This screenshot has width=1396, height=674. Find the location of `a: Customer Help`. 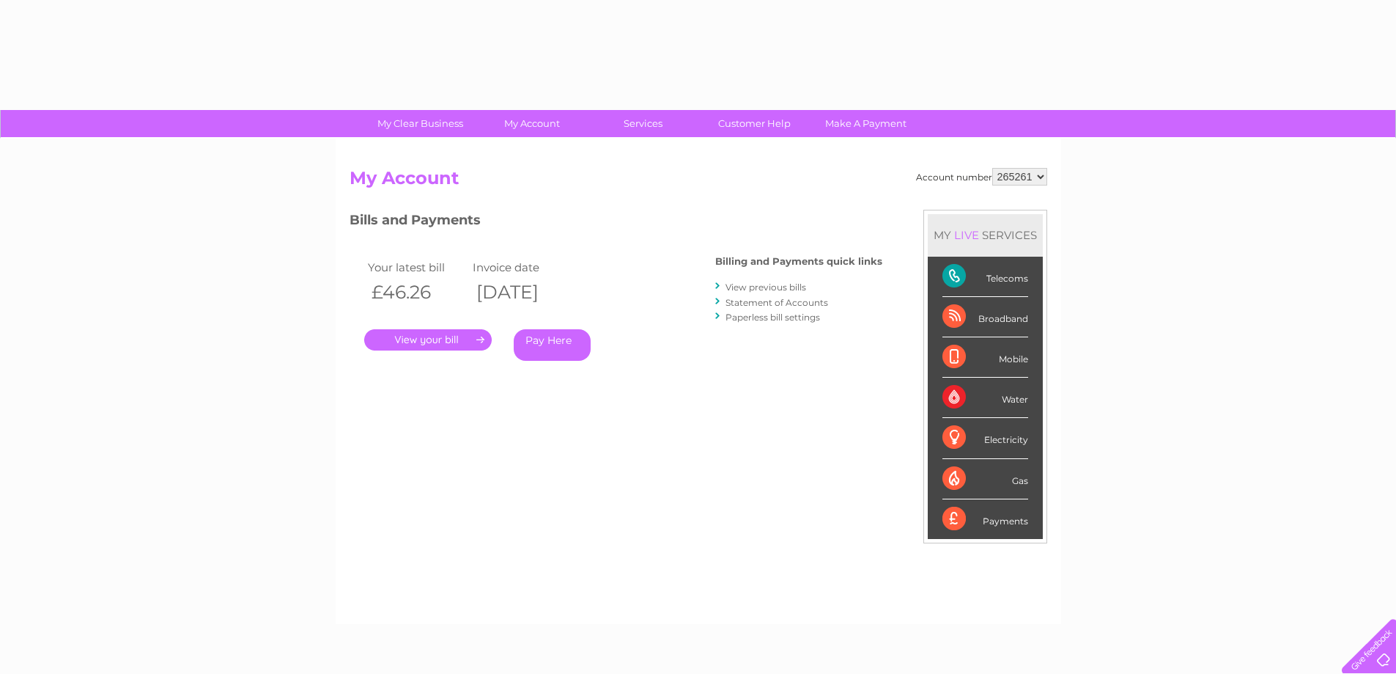

a: Customer Help is located at coordinates (754, 123).